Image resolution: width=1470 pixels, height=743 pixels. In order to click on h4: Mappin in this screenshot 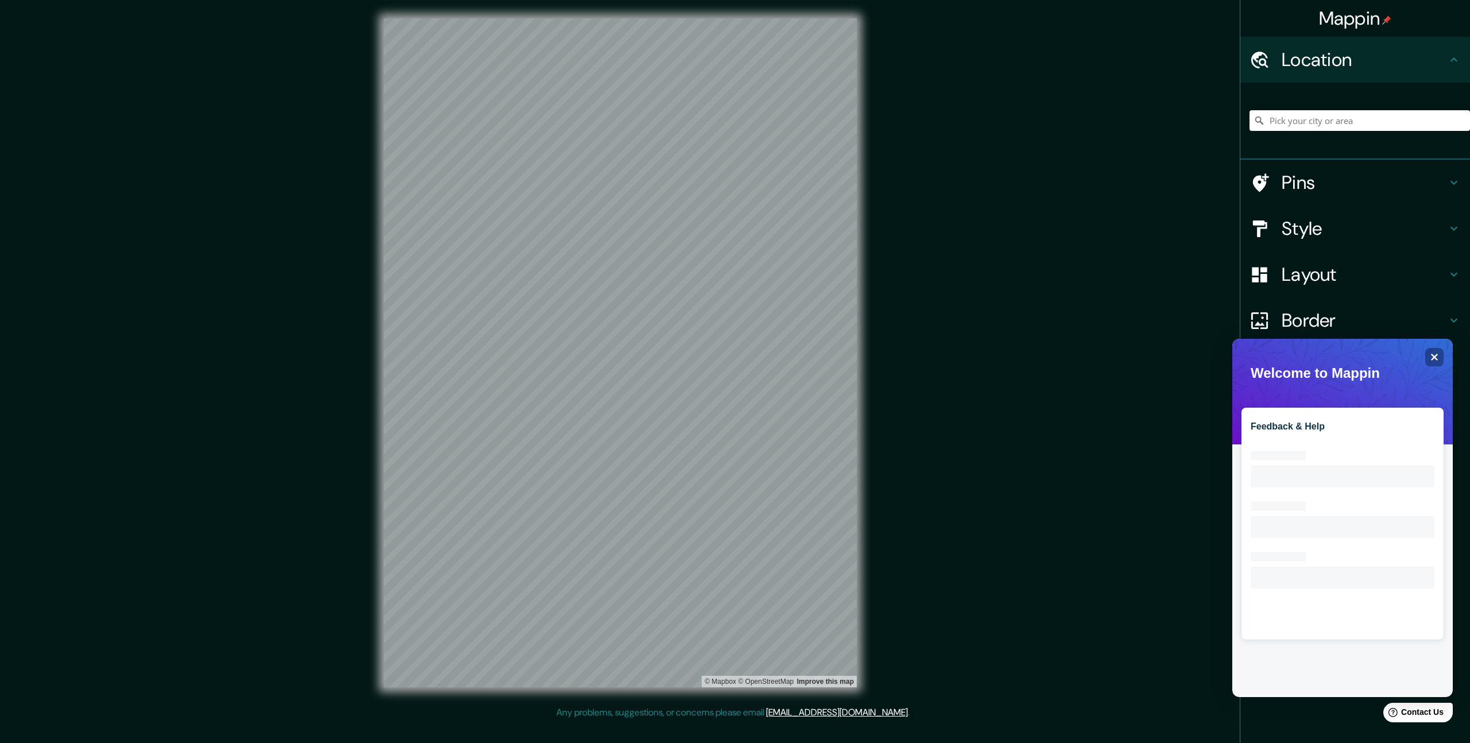, I will do `click(1355, 18)`.